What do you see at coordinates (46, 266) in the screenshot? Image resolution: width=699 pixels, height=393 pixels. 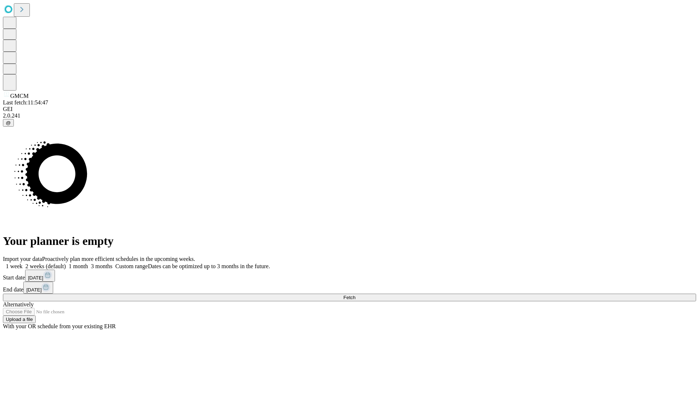 I see `span: 2 weeks (default)` at bounding box center [46, 266].